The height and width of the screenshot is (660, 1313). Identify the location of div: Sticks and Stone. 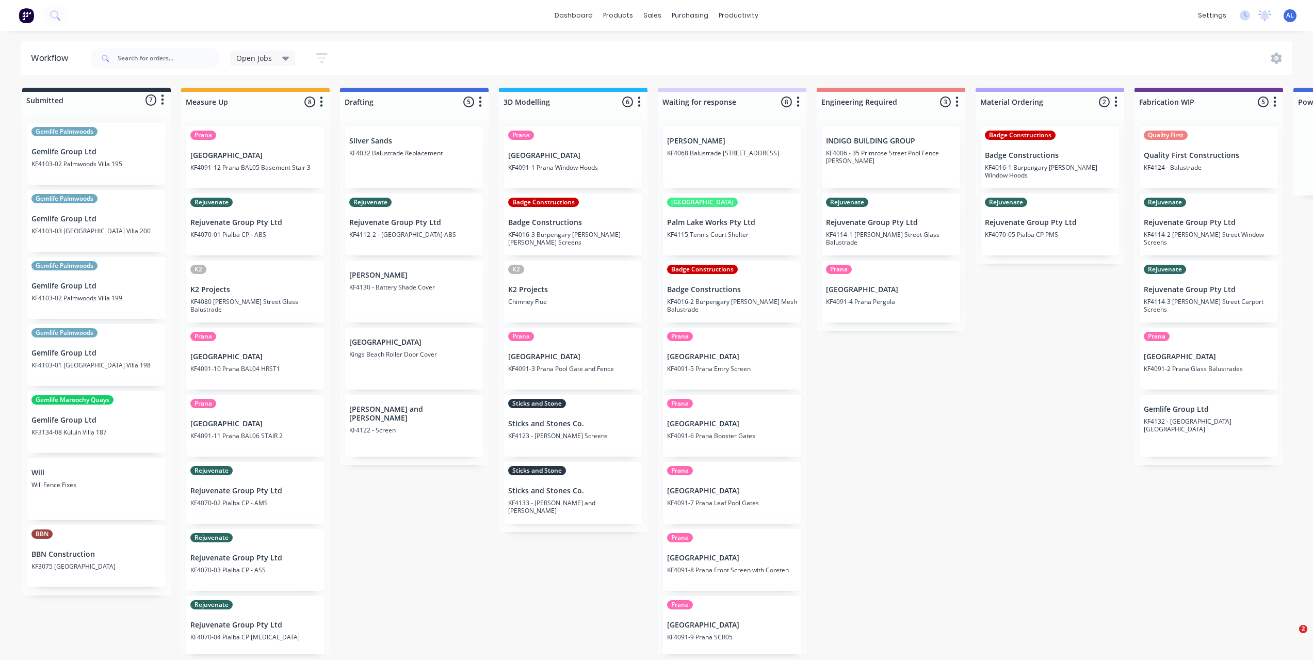
(537, 403).